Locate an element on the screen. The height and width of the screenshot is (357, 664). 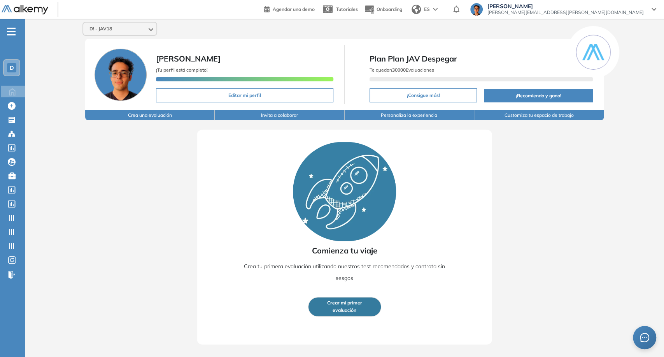
p: Crea tu primera evaluación utilizando nuestros test recomendados y contrata sin sesgos is located at coordinates (344, 272).